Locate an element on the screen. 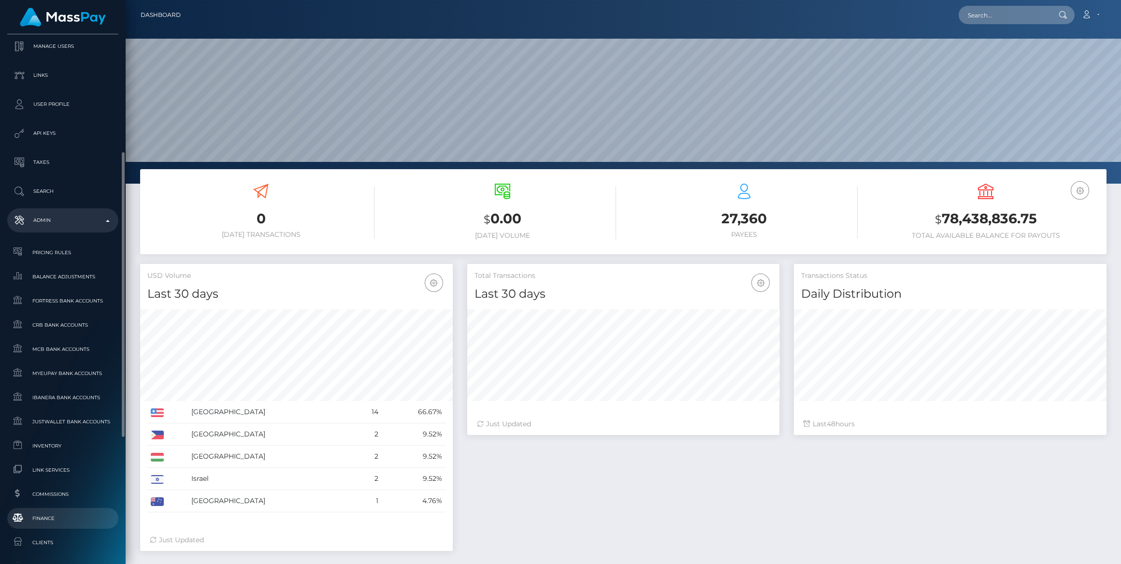 The width and height of the screenshot is (1121, 564). h4: Daily Distribution is located at coordinates (950, 294).